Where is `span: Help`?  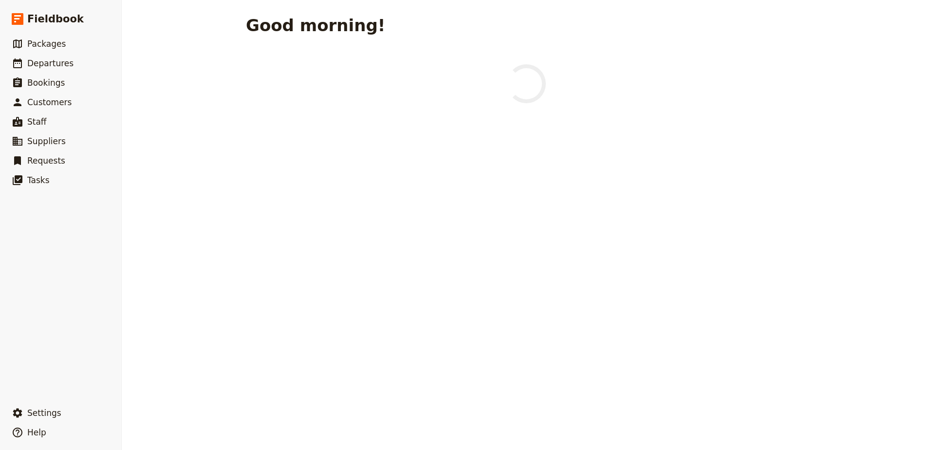 span: Help is located at coordinates (37, 432).